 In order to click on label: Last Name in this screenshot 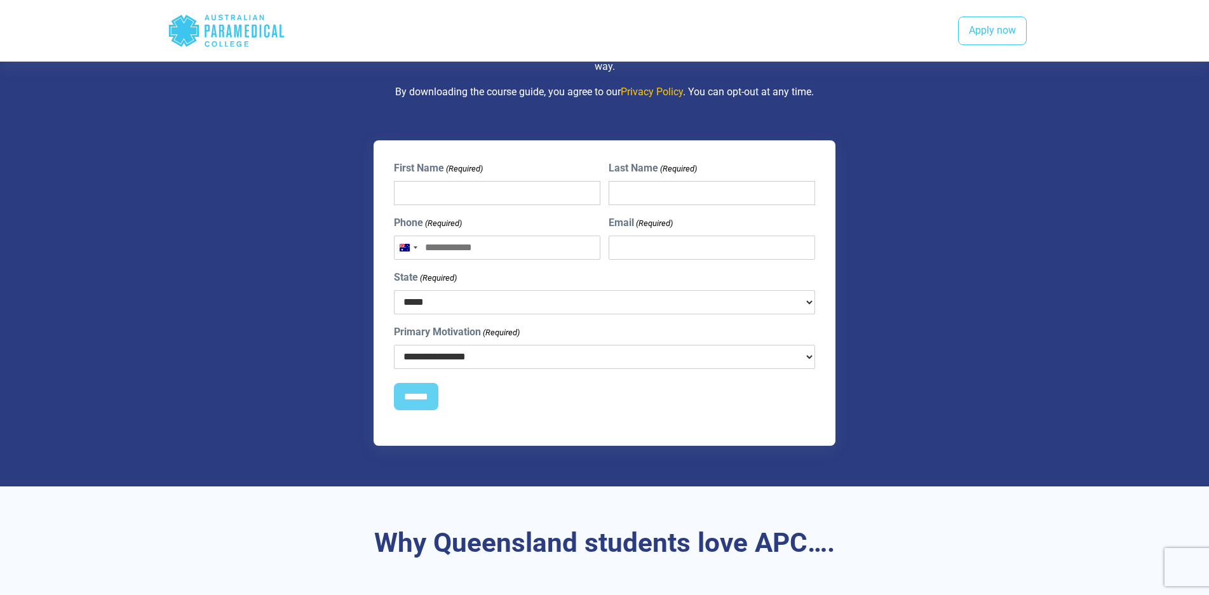, I will do `click(653, 168)`.